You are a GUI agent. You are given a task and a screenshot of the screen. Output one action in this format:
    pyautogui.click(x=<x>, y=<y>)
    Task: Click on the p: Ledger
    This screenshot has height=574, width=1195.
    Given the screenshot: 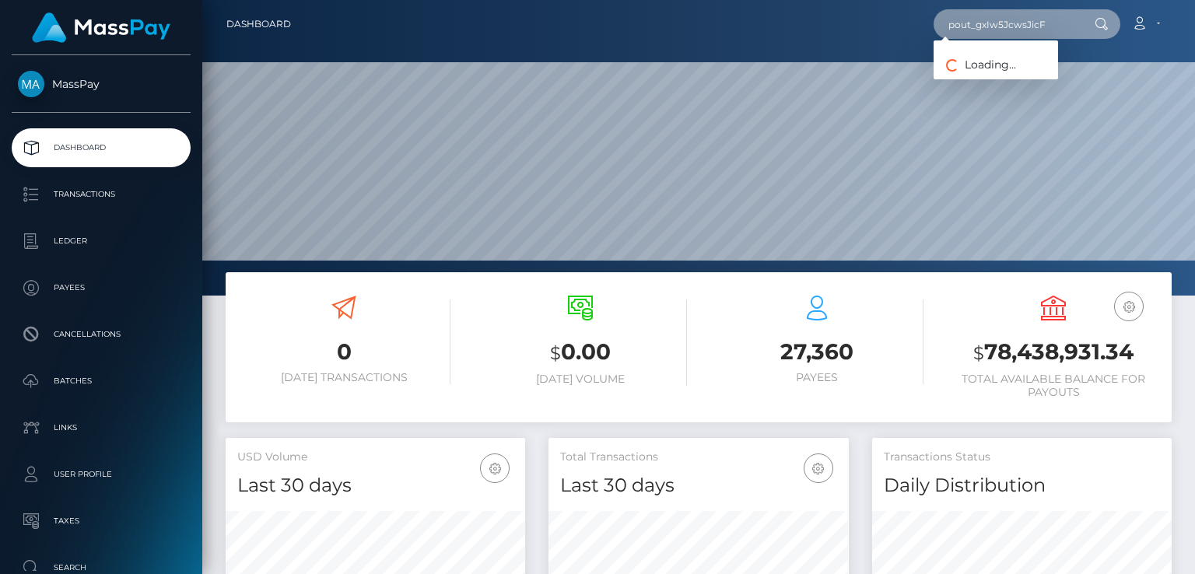 What is the action you would take?
    pyautogui.click(x=101, y=241)
    